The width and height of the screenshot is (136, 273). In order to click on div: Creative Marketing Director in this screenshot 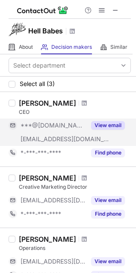, I will do `click(75, 187)`.